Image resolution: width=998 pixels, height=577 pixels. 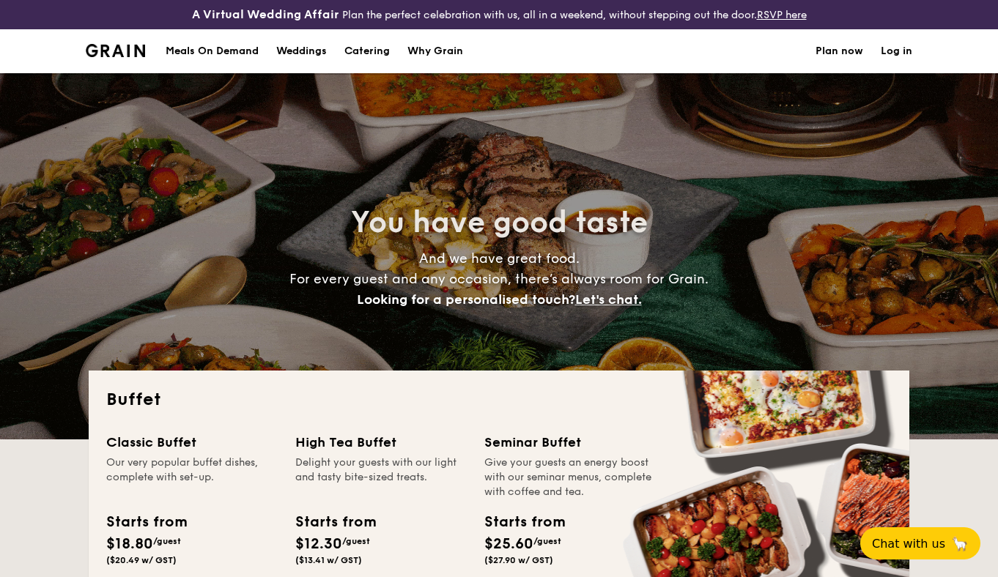 I want to click on img: Grain, so click(x=115, y=51).